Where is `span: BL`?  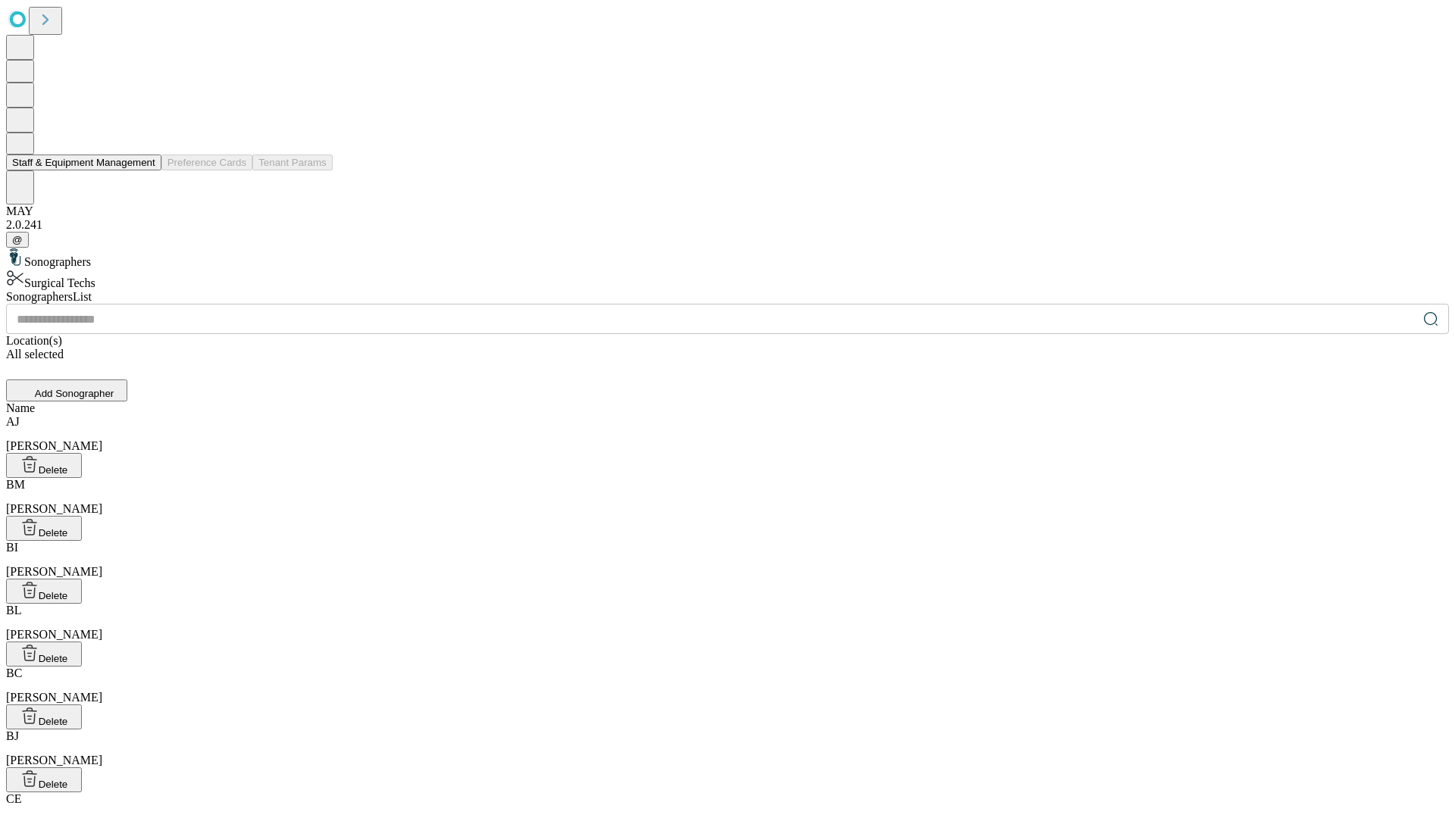
span: BL is located at coordinates (14, 610).